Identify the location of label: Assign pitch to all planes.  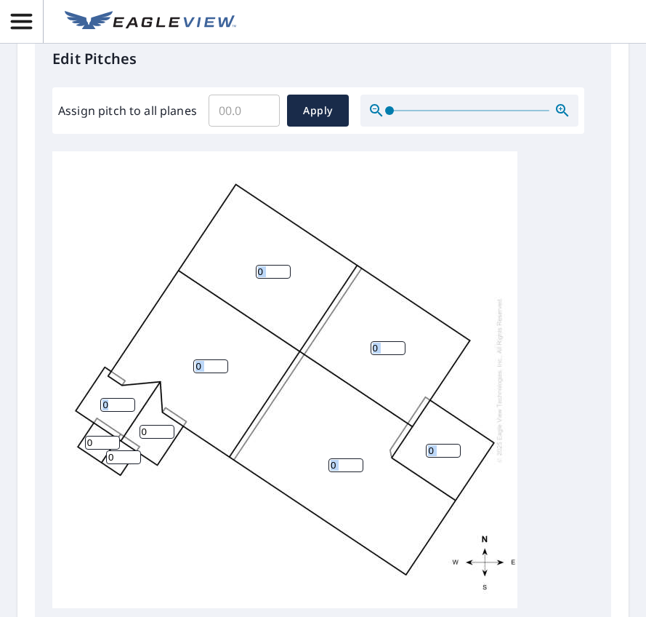
(127, 111).